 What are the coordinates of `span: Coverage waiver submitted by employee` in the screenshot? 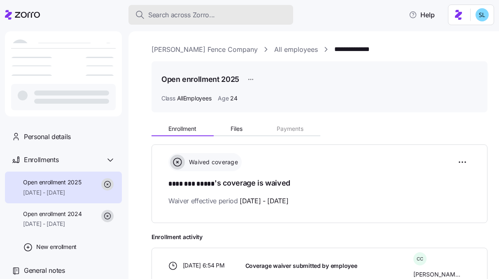 It's located at (302, 266).